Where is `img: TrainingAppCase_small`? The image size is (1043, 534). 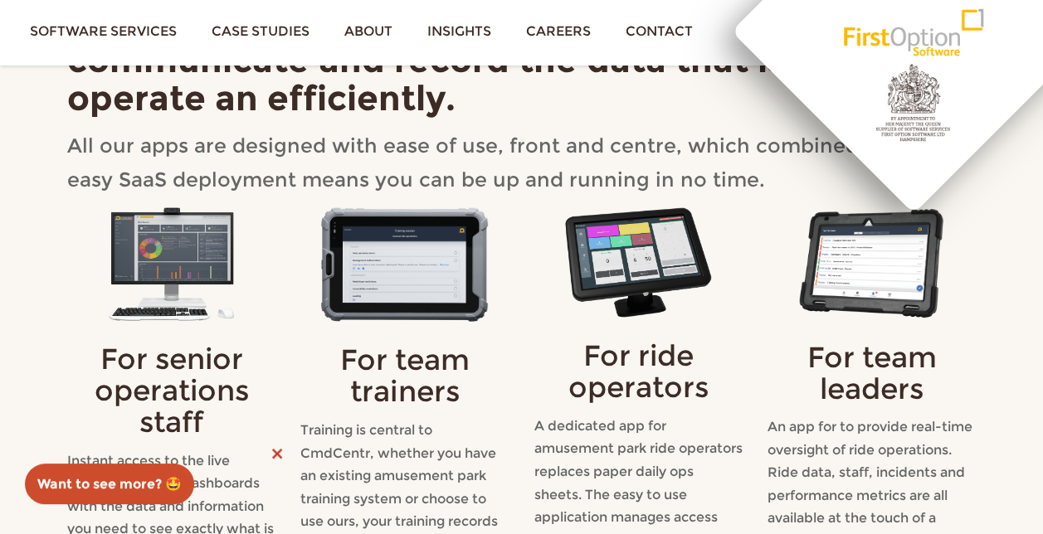 img: TrainingAppCase_small is located at coordinates (404, 265).